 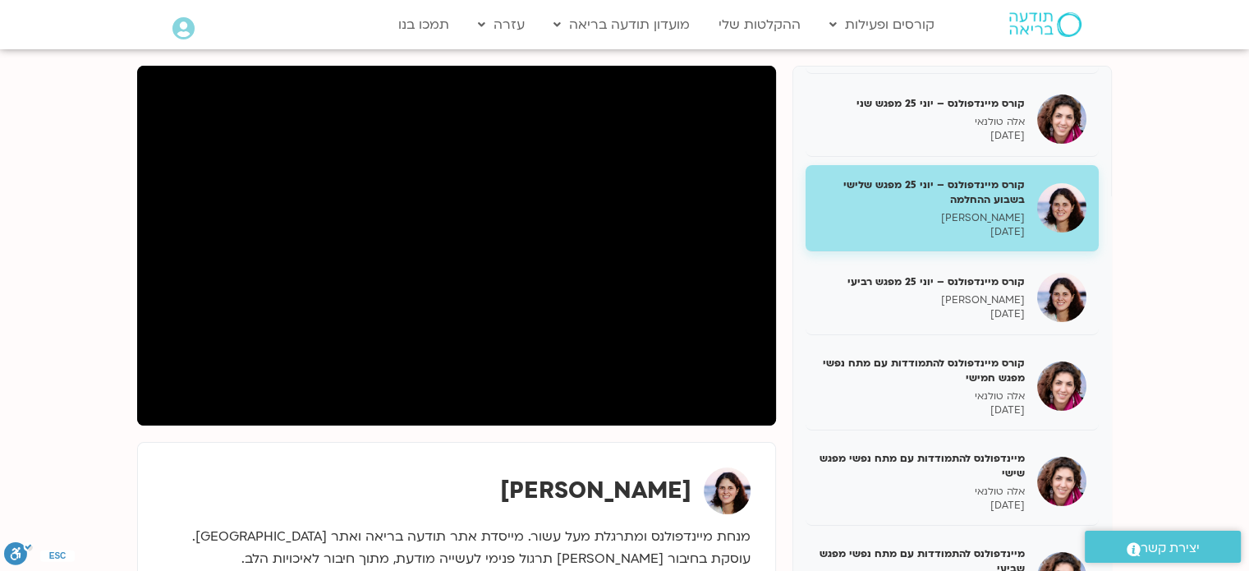 What do you see at coordinates (921, 103) in the screenshot?
I see `h5: קורס מיינדפולנס – יוני 25 מפגש שני` at bounding box center [921, 103].